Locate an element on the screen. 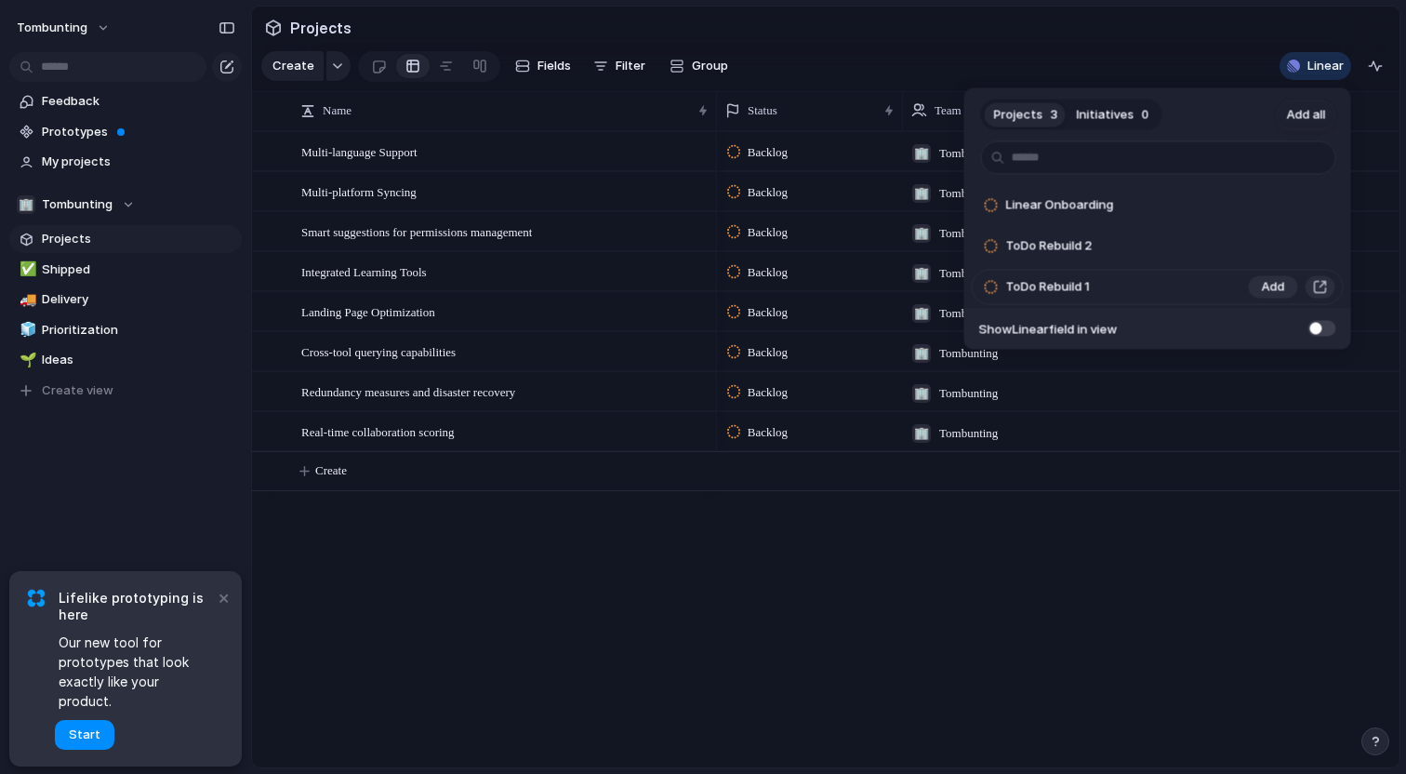  span: ToDo Rebuild 1 is located at coordinates (1048, 287).